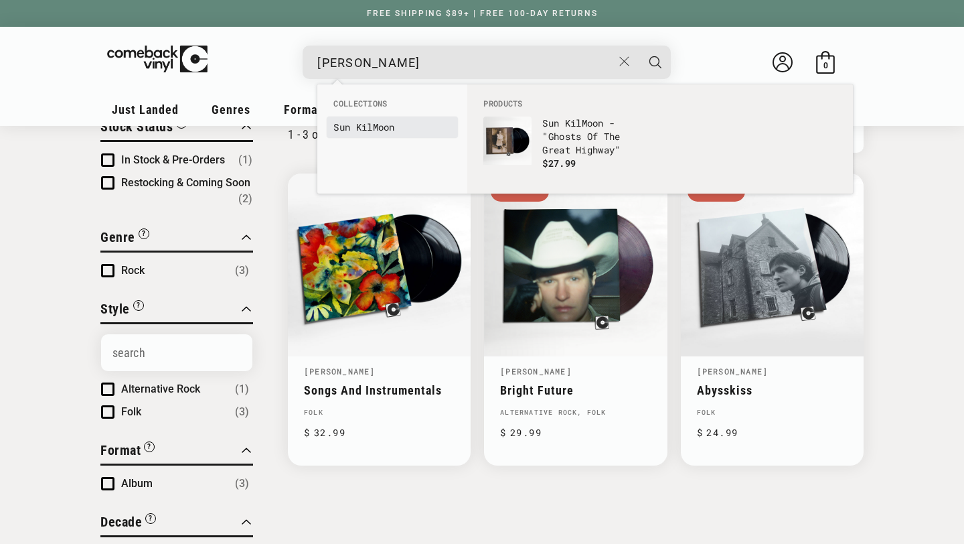 This screenshot has height=544, width=964. I want to click on span: Style, so click(115, 309).